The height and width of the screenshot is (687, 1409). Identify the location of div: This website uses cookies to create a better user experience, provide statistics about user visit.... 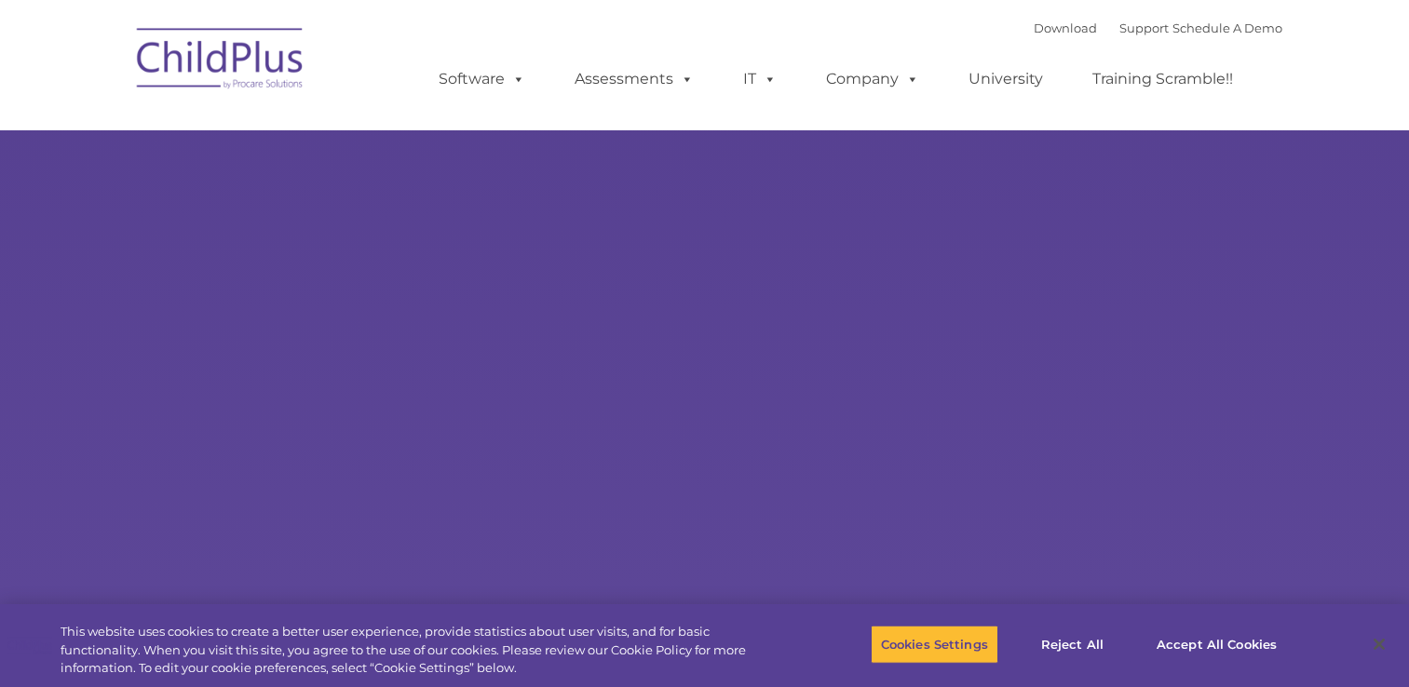
(417, 650).